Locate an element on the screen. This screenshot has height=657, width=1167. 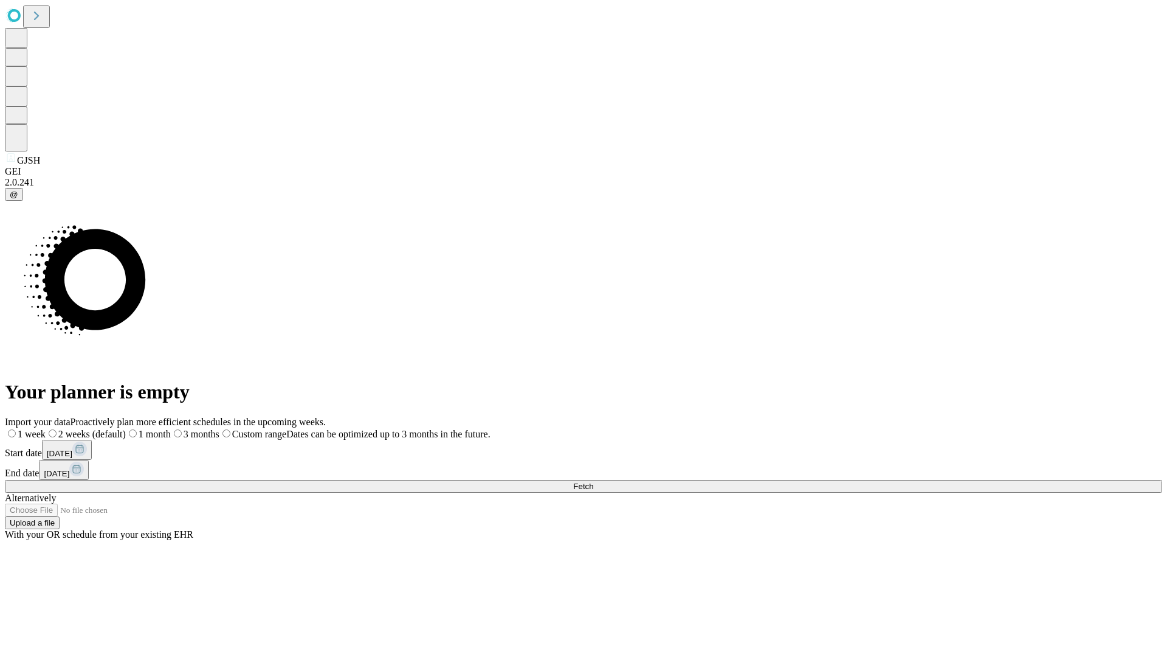
span: Import your data is located at coordinates (38, 421).